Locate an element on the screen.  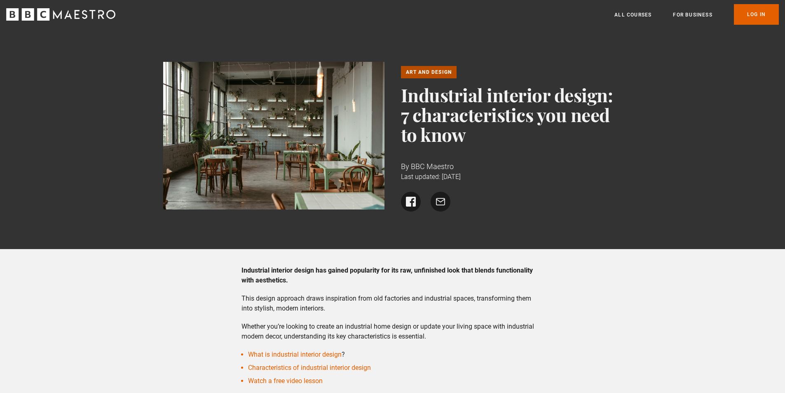
svg: BBC Maestro is located at coordinates (61, 14).